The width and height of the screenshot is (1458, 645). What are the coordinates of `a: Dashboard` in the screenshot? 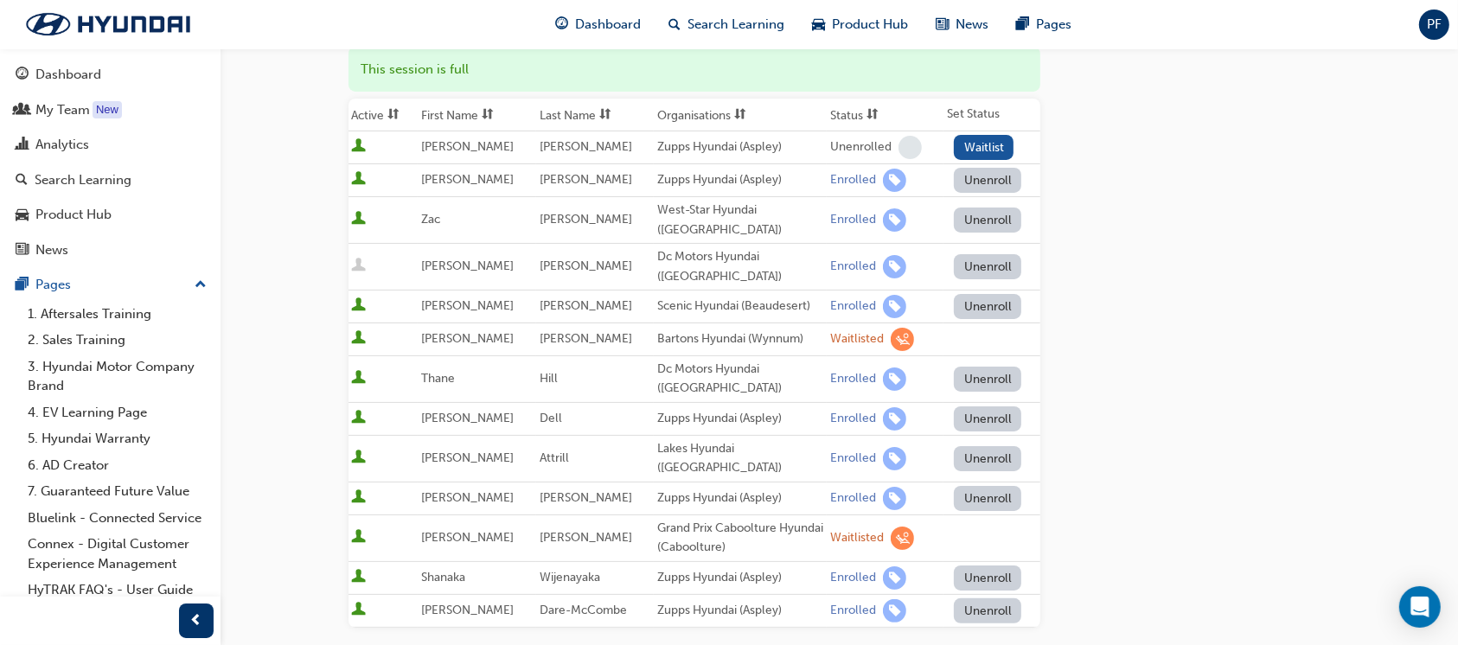 It's located at (110, 74).